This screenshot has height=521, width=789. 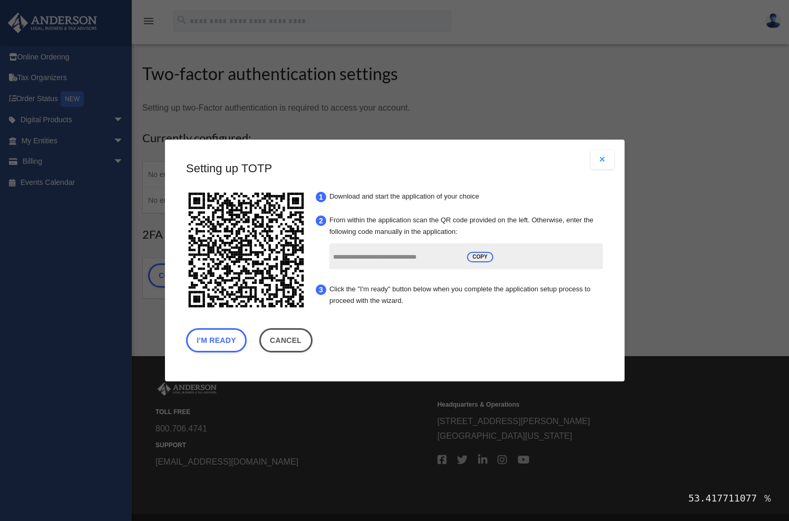 I want to click on li: Click the "I'm ready" button below when you complete the application setup process to proceed wit..., so click(x=465, y=295).